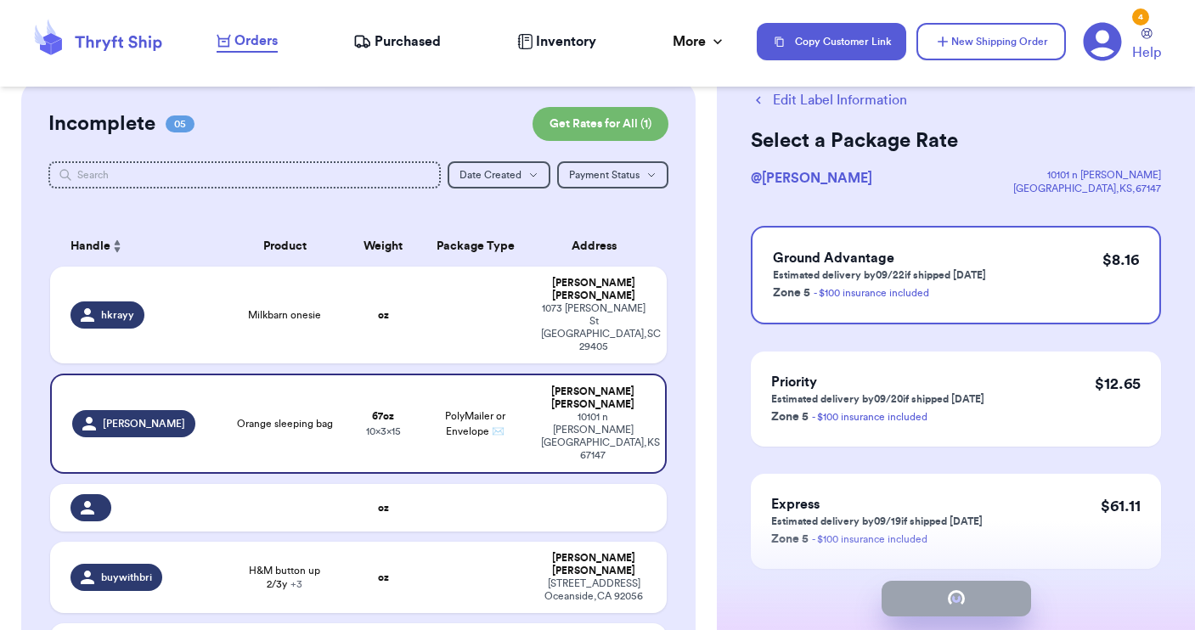 The image size is (1195, 630). Describe the element at coordinates (383, 416) in the screenshot. I see `strong: 67 oz` at that location.